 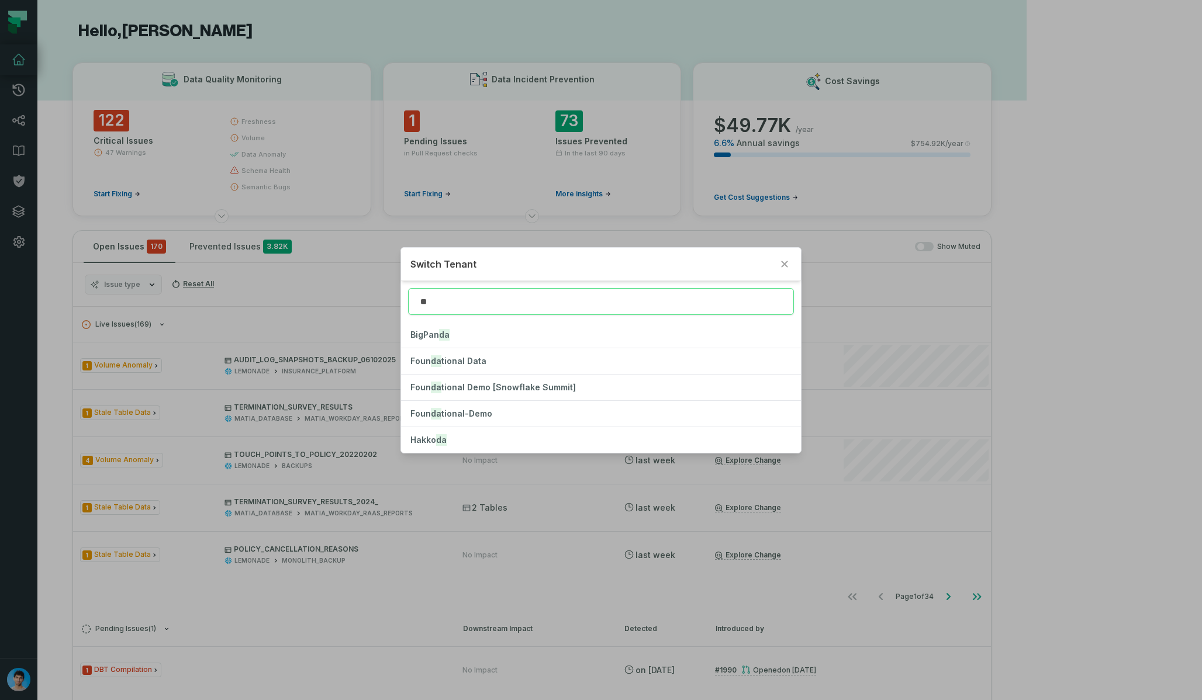 What do you see at coordinates (448, 361) in the screenshot?
I see `span: Foun tional Data` at bounding box center [448, 361].